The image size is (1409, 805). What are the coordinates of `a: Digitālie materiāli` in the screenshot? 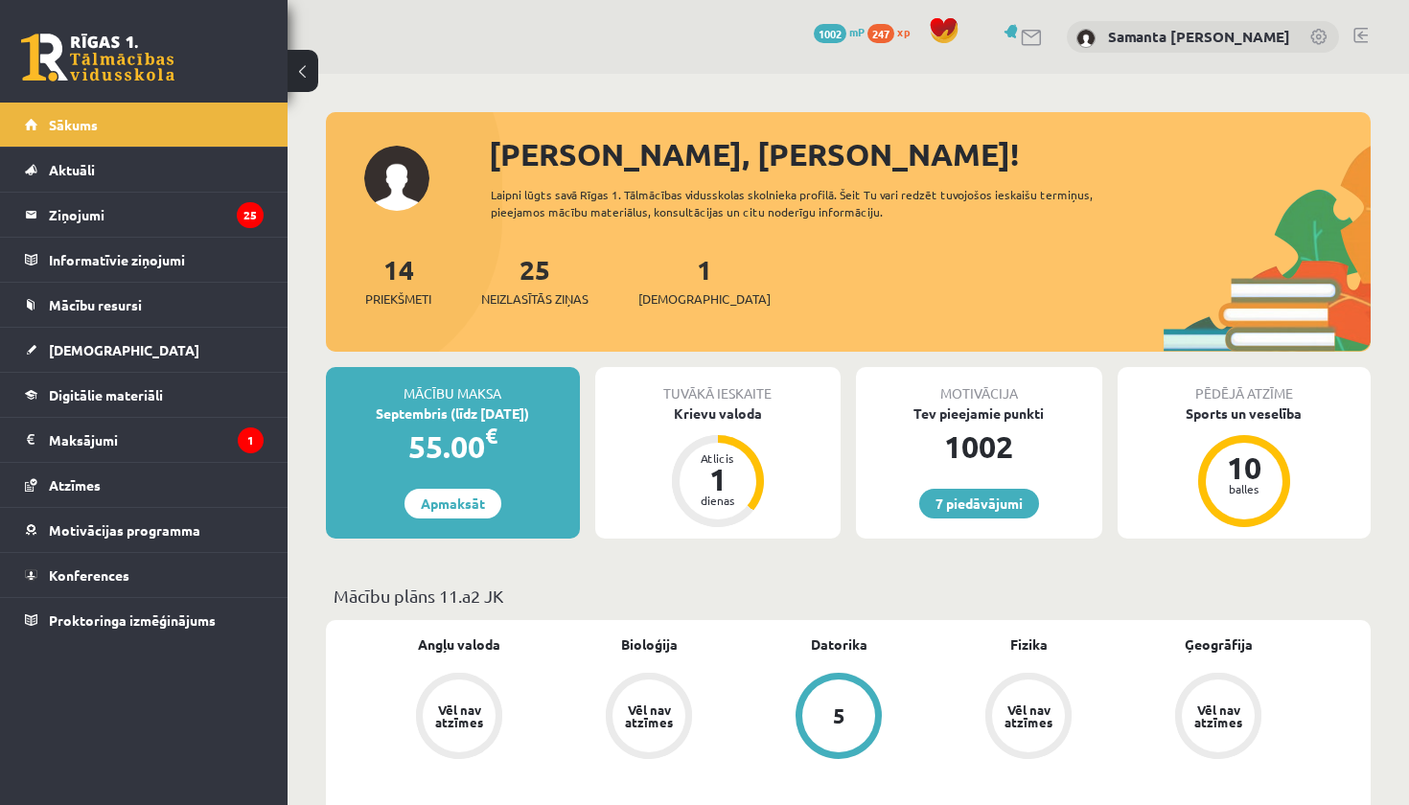 It's located at (144, 395).